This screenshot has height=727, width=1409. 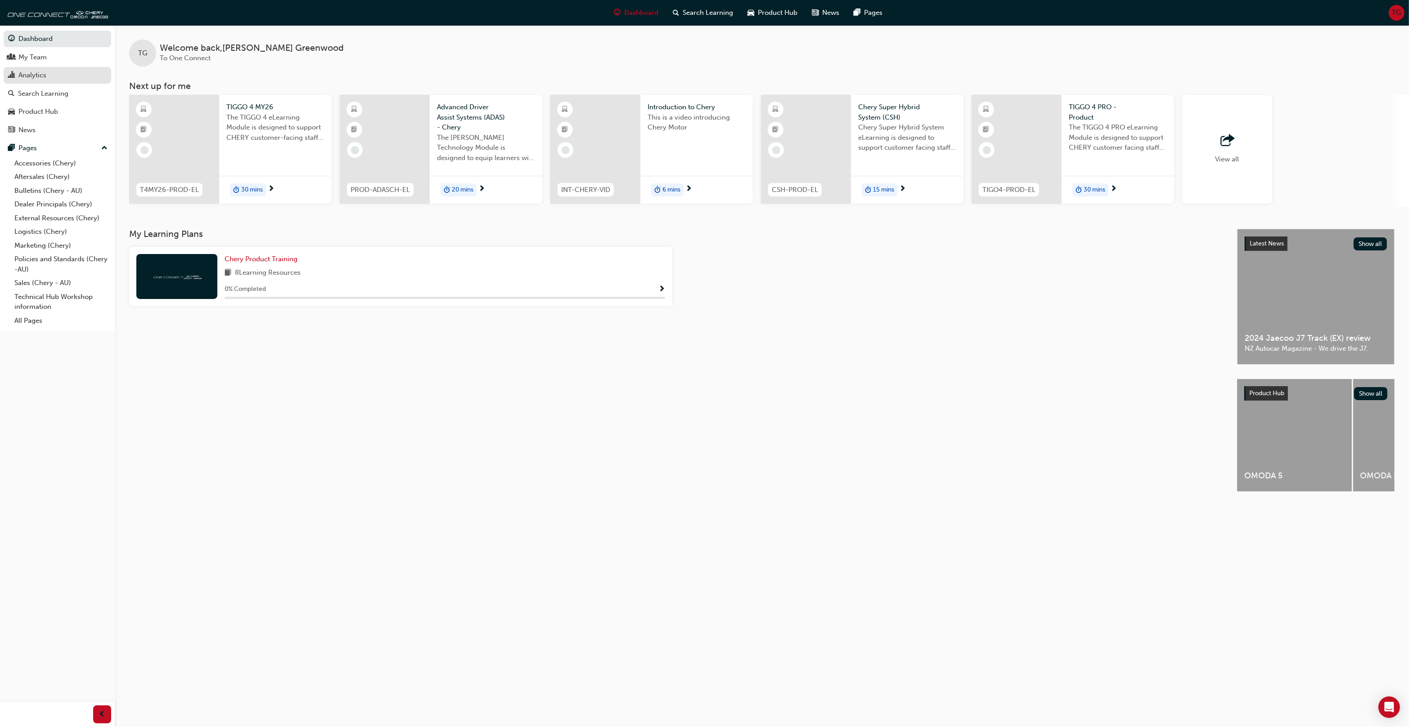 I want to click on a: Dashboard, so click(x=57, y=39).